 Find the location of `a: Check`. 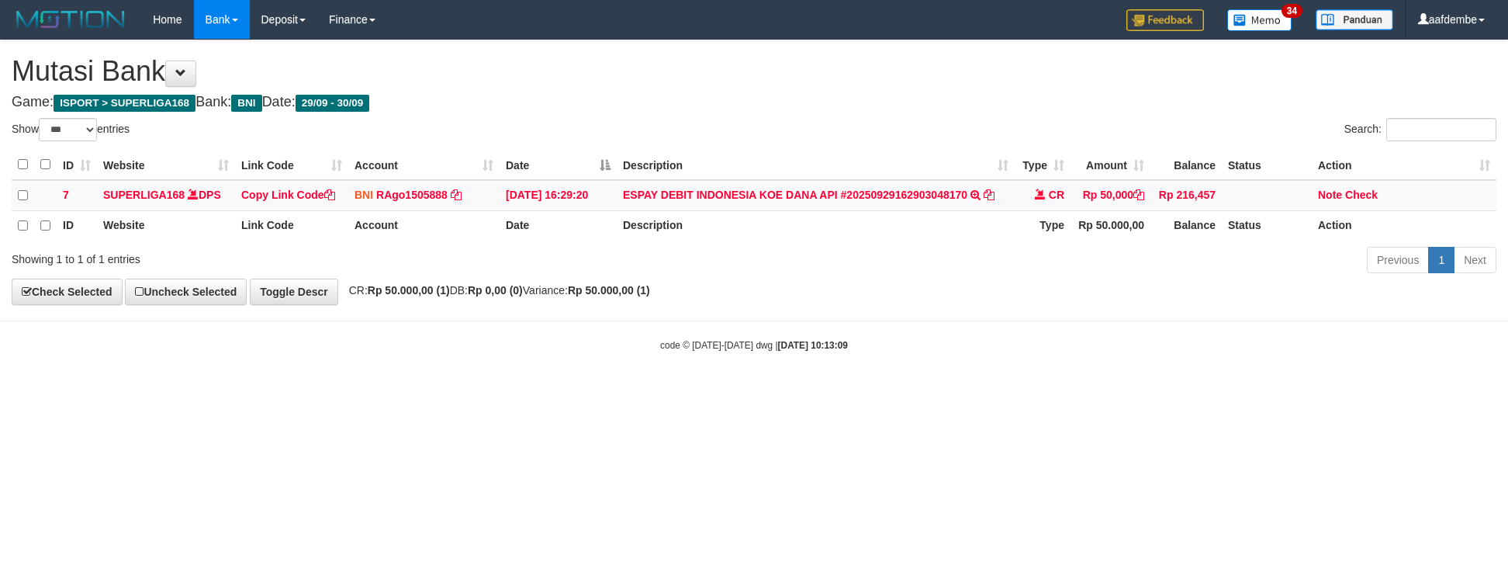

a: Check is located at coordinates (1362, 195).